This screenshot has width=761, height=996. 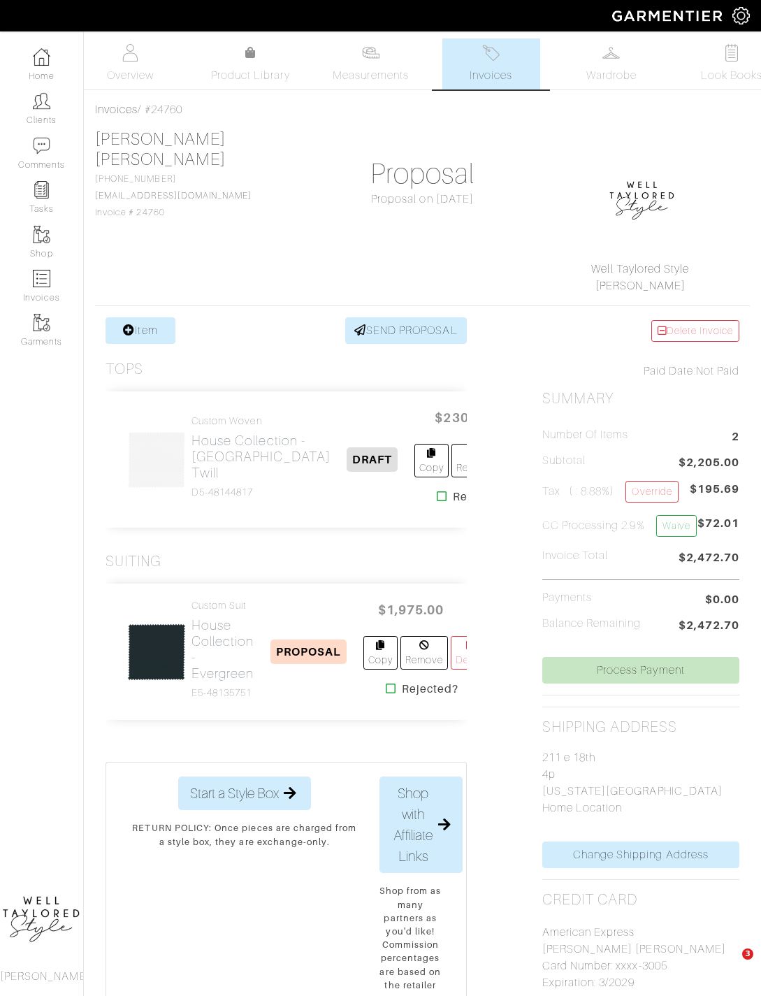 I want to click on img: comment-icon-a0a6a9ef722e966f86d9cbdc48e553b5cf19dbc54f86b18d962a5391bc8f6eb6.png, so click(x=41, y=145).